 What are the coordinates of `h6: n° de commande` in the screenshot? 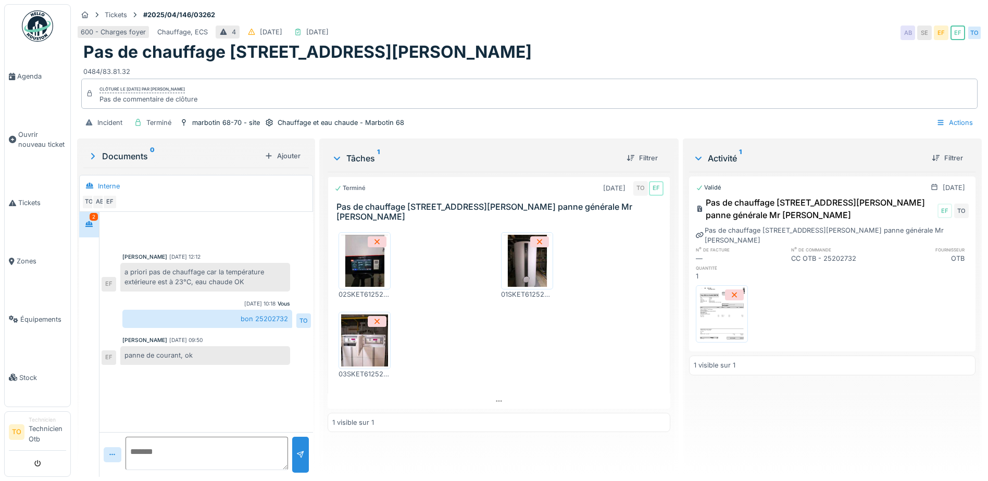 It's located at (835, 249).